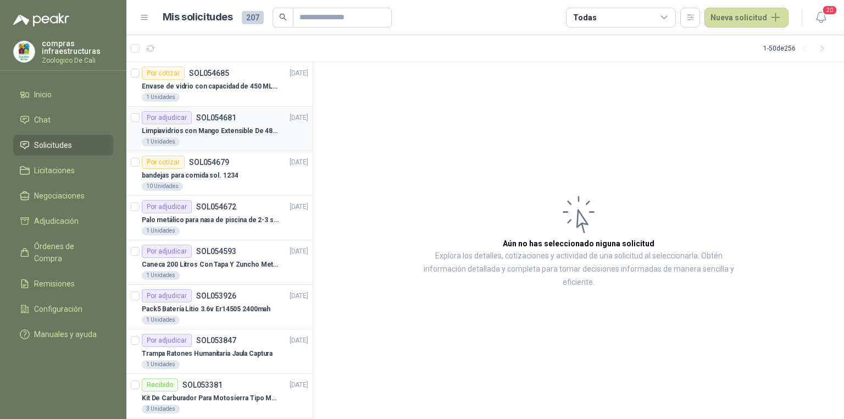 This screenshot has width=844, height=419. I want to click on p: Zoologico De Cali, so click(77, 60).